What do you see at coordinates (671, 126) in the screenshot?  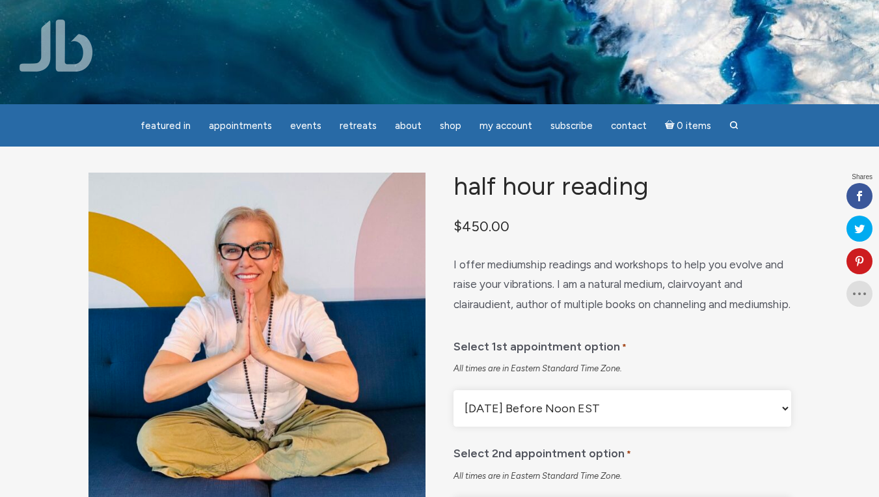 I see `i: Cart` at bounding box center [671, 126].